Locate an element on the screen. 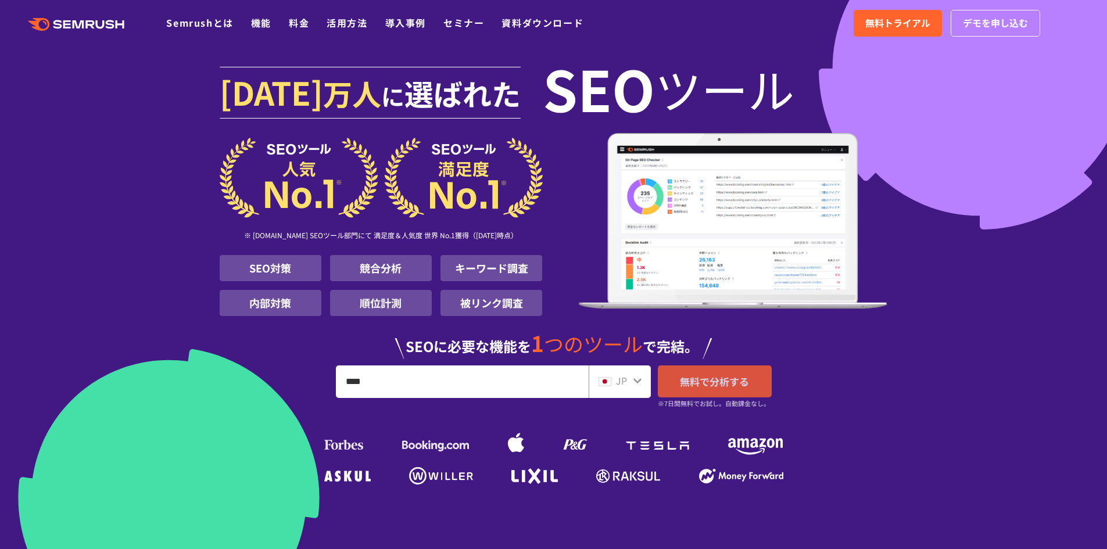 The height and width of the screenshot is (549, 1107). small: ※7日間無料でお試し。自動課金なし。 is located at coordinates (713, 403).